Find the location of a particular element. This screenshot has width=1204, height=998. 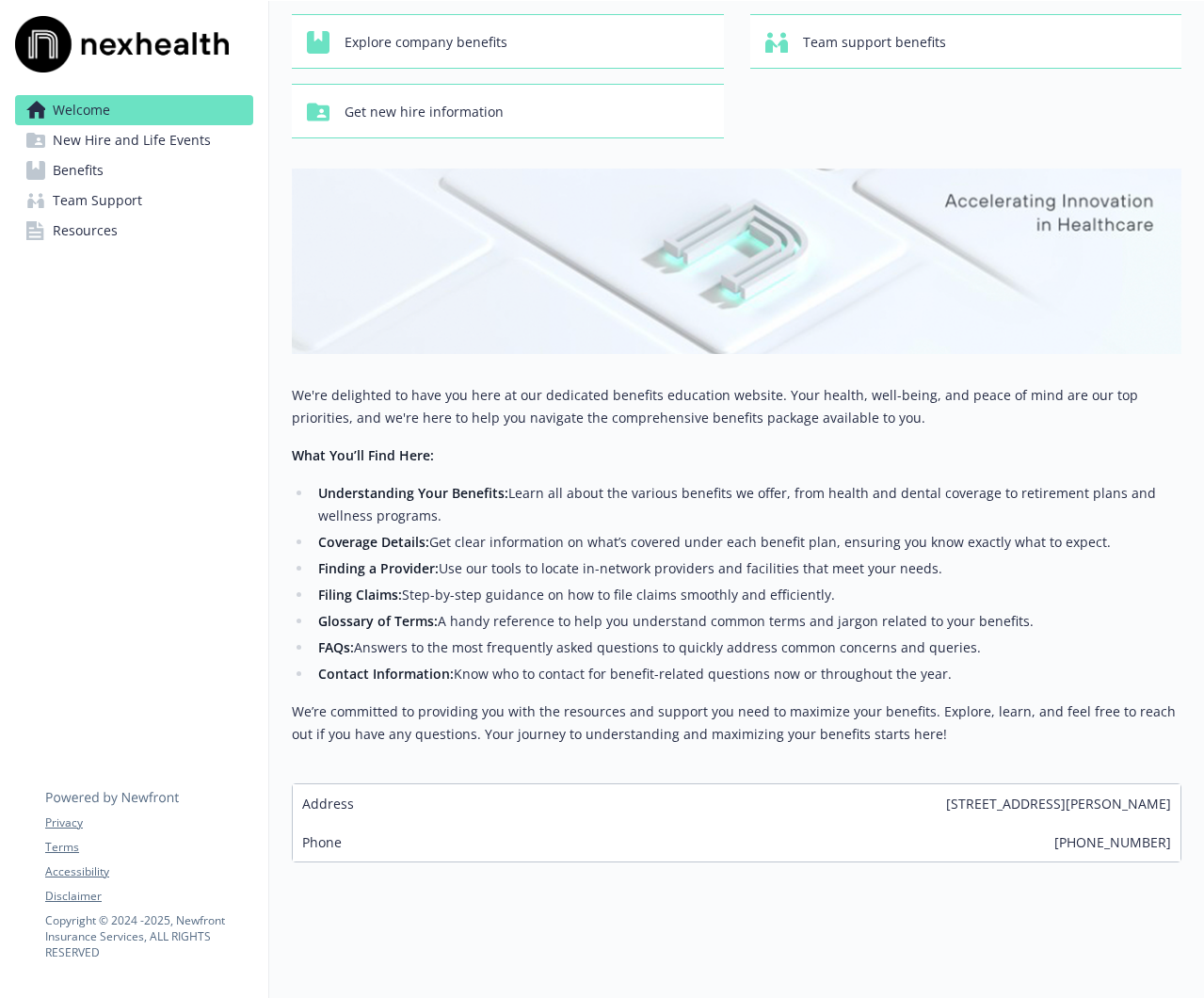

p: We're delighted to have you here at our dedicated benefits education website. Your health, well-b... is located at coordinates (736, 407).